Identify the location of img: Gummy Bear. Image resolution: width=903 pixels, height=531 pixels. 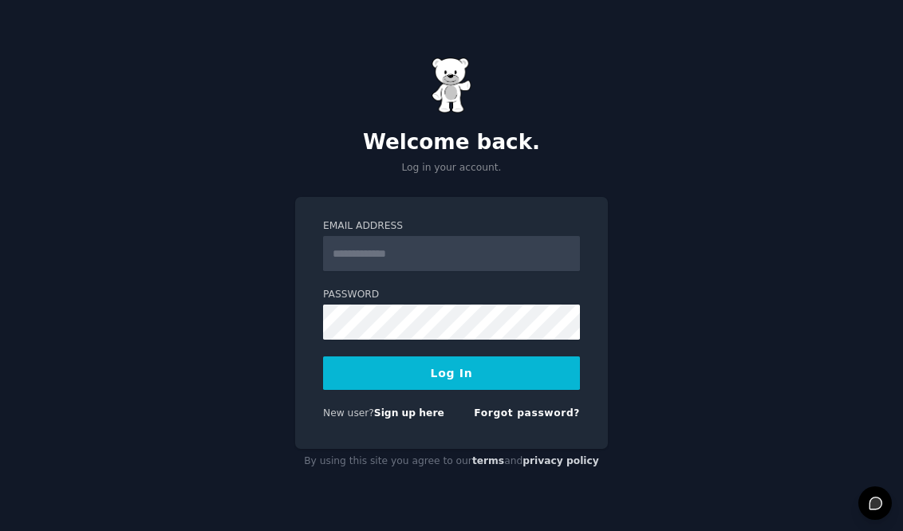
(452, 85).